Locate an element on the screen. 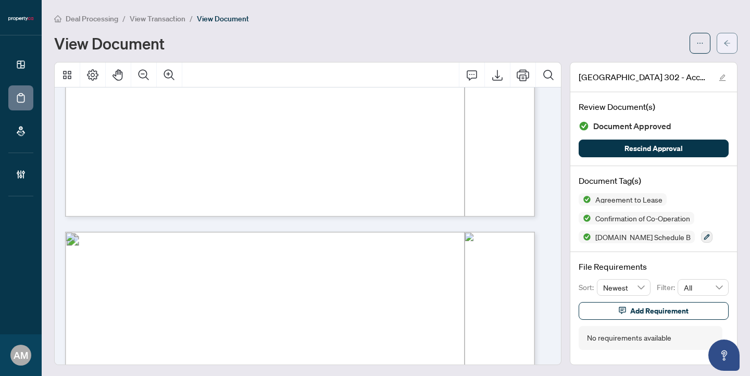  span: arrow-left is located at coordinates (727, 43).